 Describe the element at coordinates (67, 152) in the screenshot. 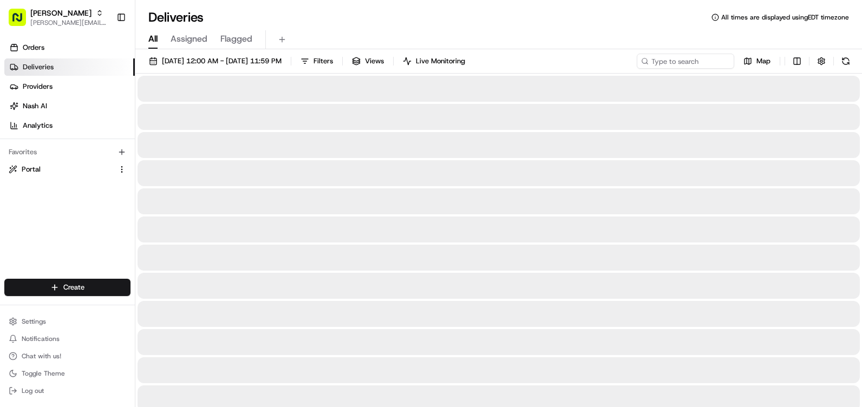

I see `div: Favorites` at that location.